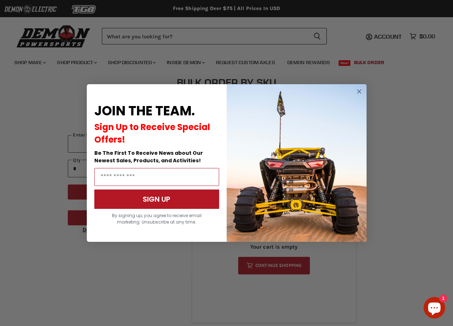 Image resolution: width=453 pixels, height=326 pixels. I want to click on span: Sign Up to Receive Special Offers!, so click(152, 133).